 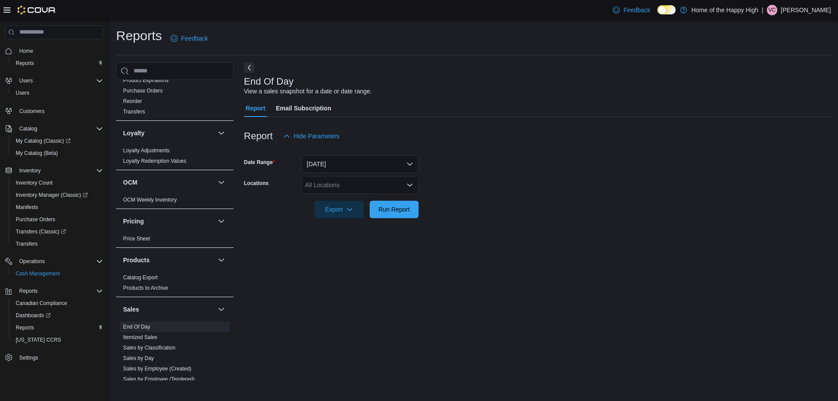 What do you see at coordinates (28, 358) in the screenshot?
I see `a: Settings` at bounding box center [28, 358].